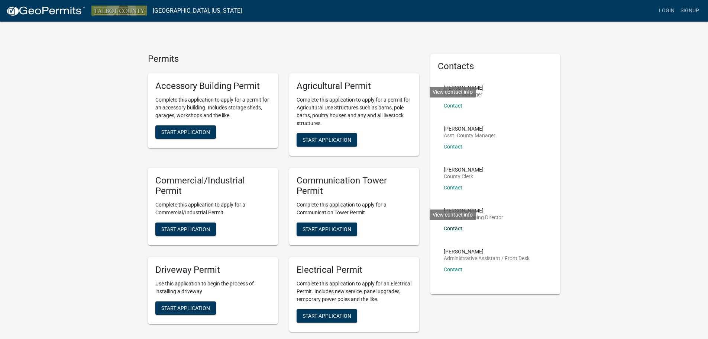  Describe the element at coordinates (354, 86) in the screenshot. I see `h5: Agricultural Permit` at that location.